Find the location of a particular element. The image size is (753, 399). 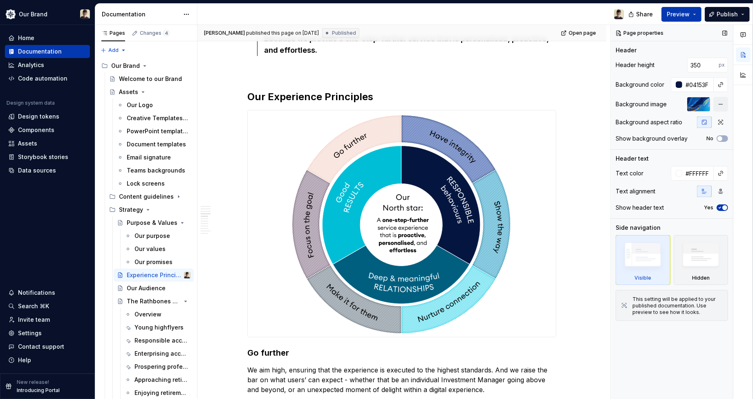

div: Welcome to our Brand is located at coordinates (150, 79).